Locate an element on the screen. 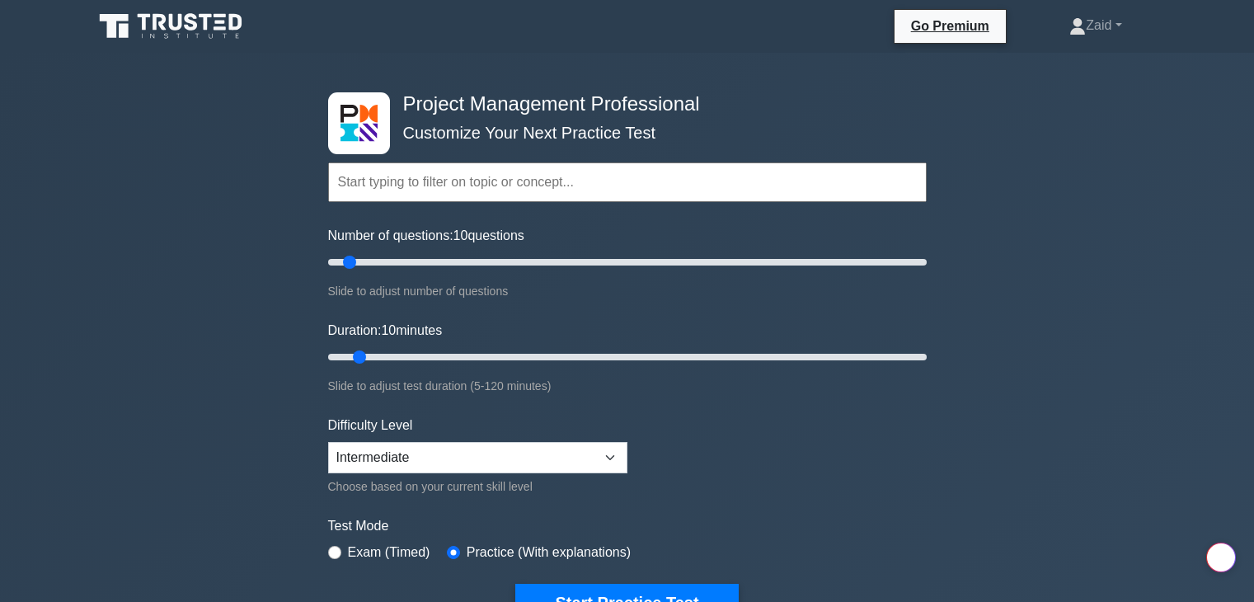 The width and height of the screenshot is (1254, 602). label: Number of questions: questions is located at coordinates (426, 236).